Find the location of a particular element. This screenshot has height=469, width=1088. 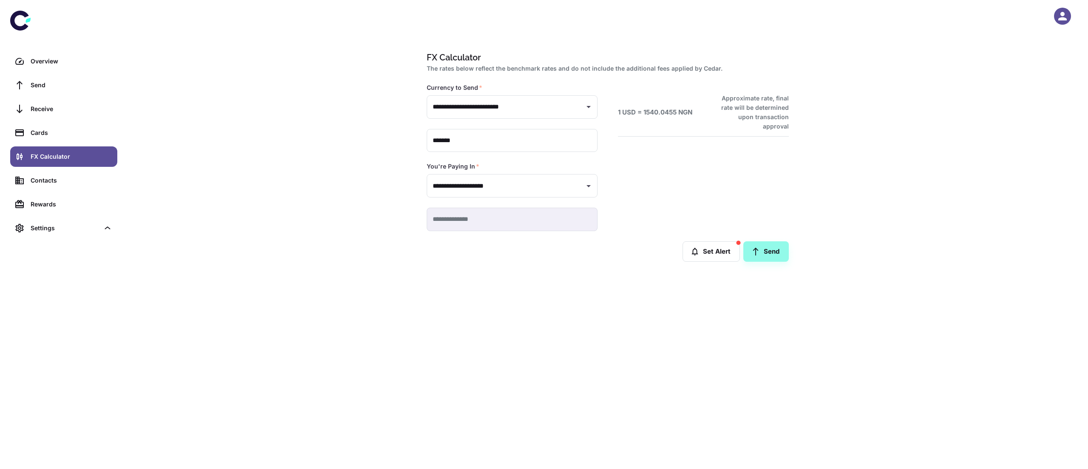

h1: FX Calculator is located at coordinates (606, 57).